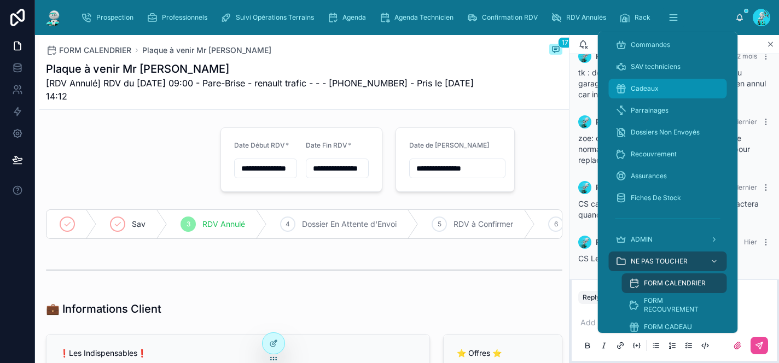  What do you see at coordinates (259, 145) in the screenshot?
I see `span: Date Début RDV` at bounding box center [259, 145].